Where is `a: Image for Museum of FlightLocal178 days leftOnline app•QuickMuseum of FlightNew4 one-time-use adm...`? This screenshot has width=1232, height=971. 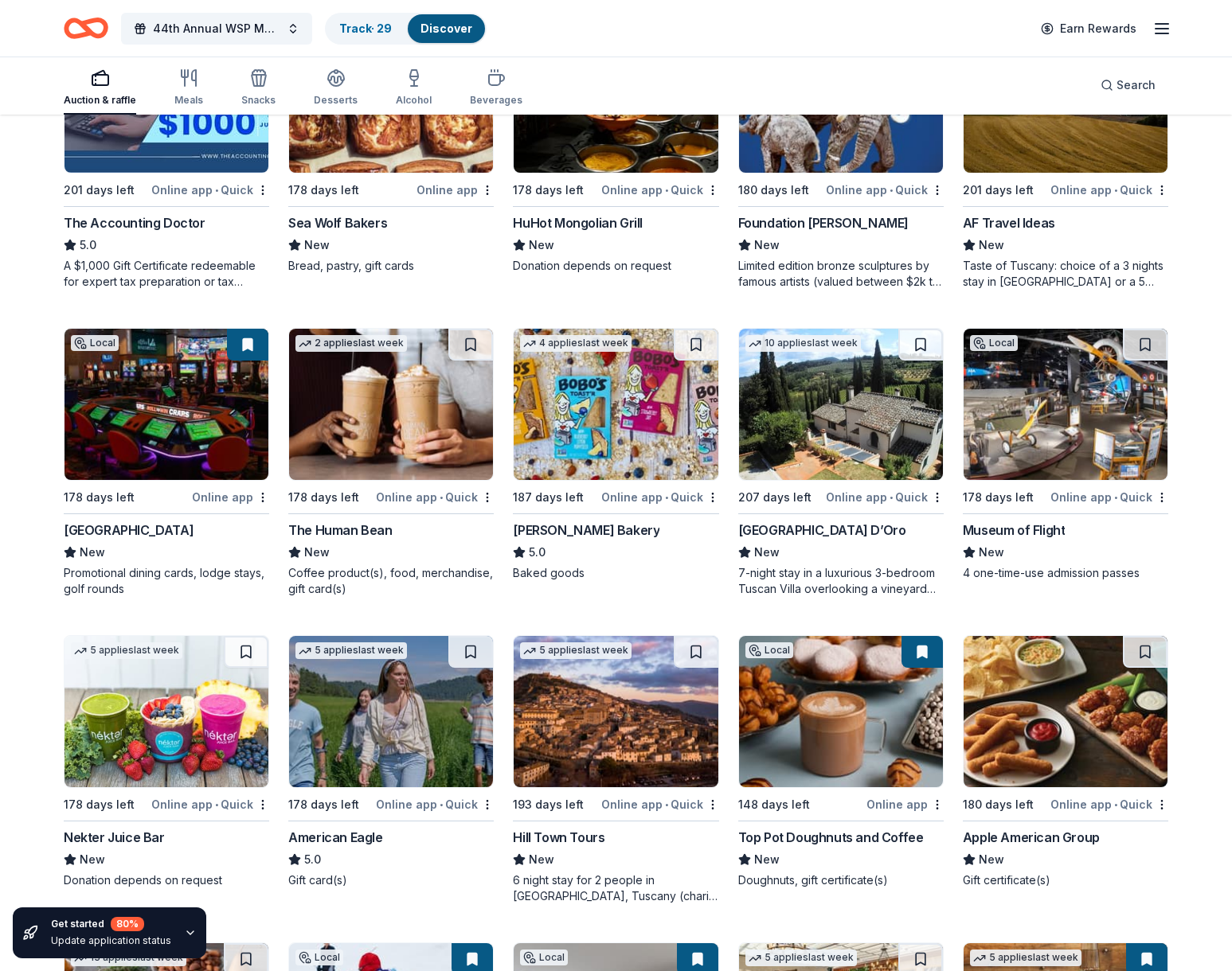
a: Image for Museum of FlightLocal178 days leftOnline app•QuickMuseum of FlightNew4 one-time-use adm... is located at coordinates (1066, 455).